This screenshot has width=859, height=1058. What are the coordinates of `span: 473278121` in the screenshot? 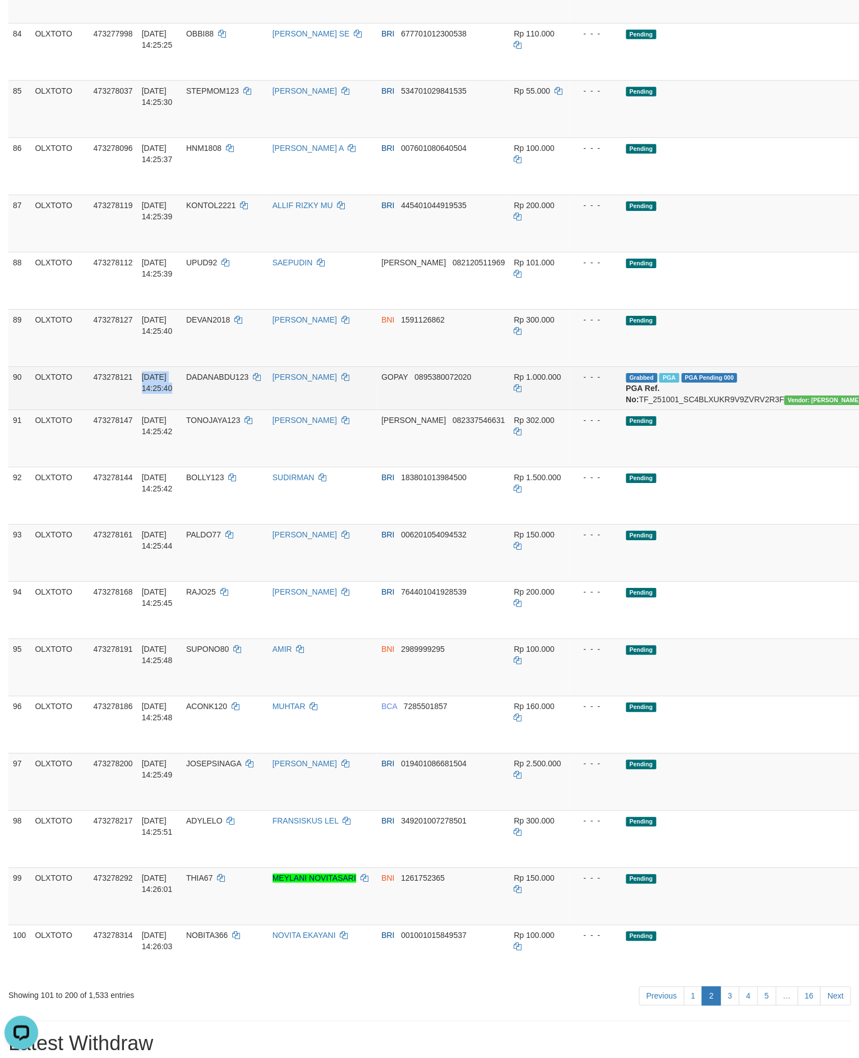 It's located at (113, 377).